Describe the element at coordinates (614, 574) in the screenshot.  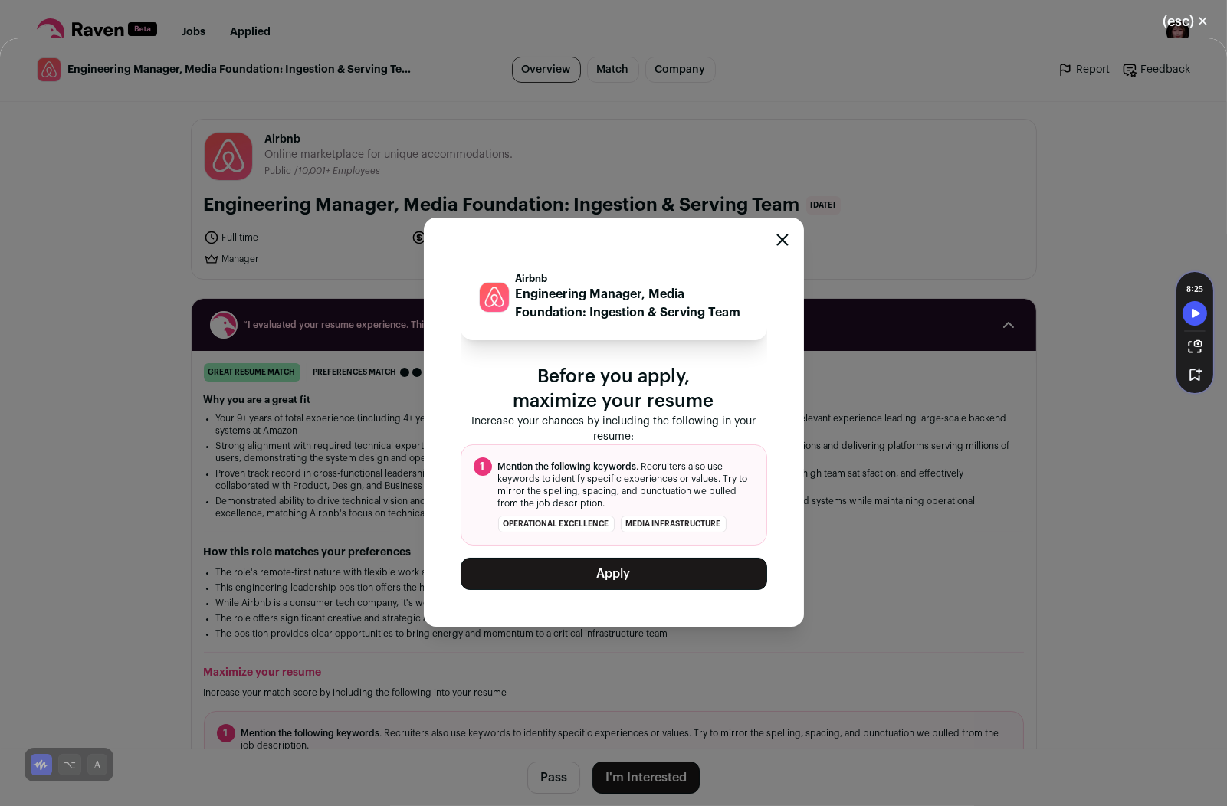
I see `button: Apply` at that location.